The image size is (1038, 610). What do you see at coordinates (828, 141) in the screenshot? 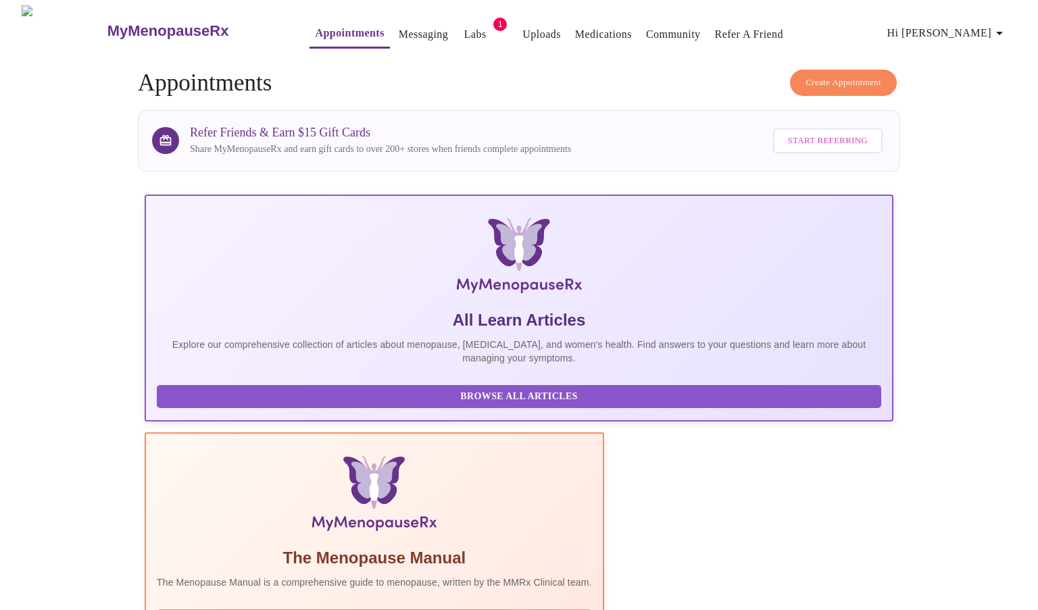
I see `a: Start Referring` at bounding box center [828, 141].